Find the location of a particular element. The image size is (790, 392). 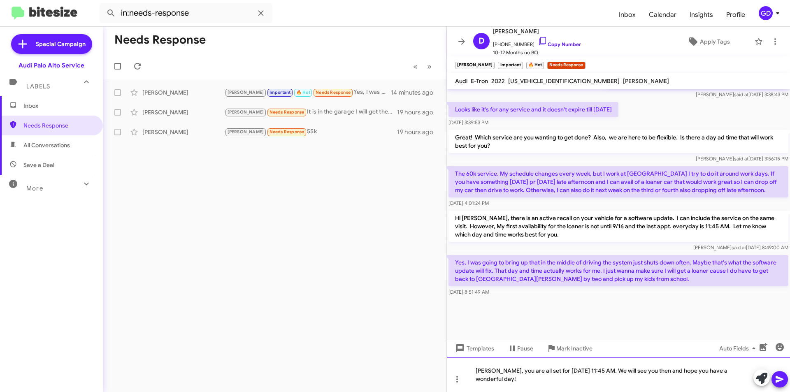

button: Templates is located at coordinates (473, 348).